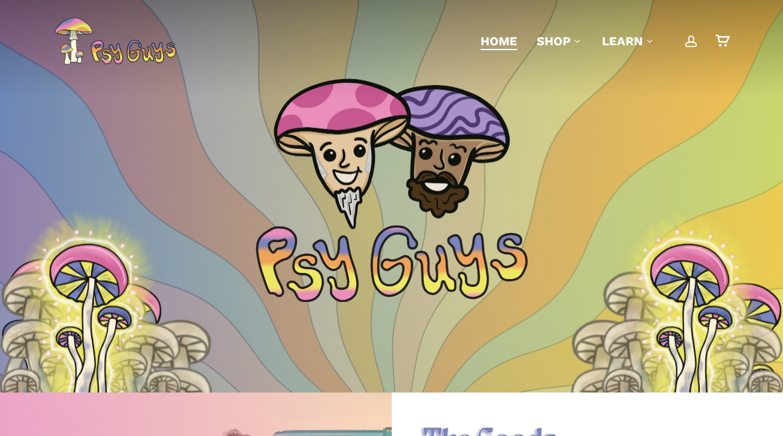 This screenshot has height=436, width=783. Describe the element at coordinates (115, 41) in the screenshot. I see `a: PsyGuys` at that location.